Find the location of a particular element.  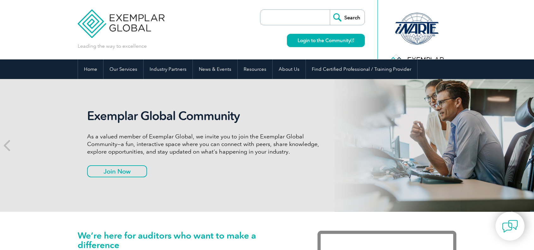

img: contact-chat.png is located at coordinates (510, 226).